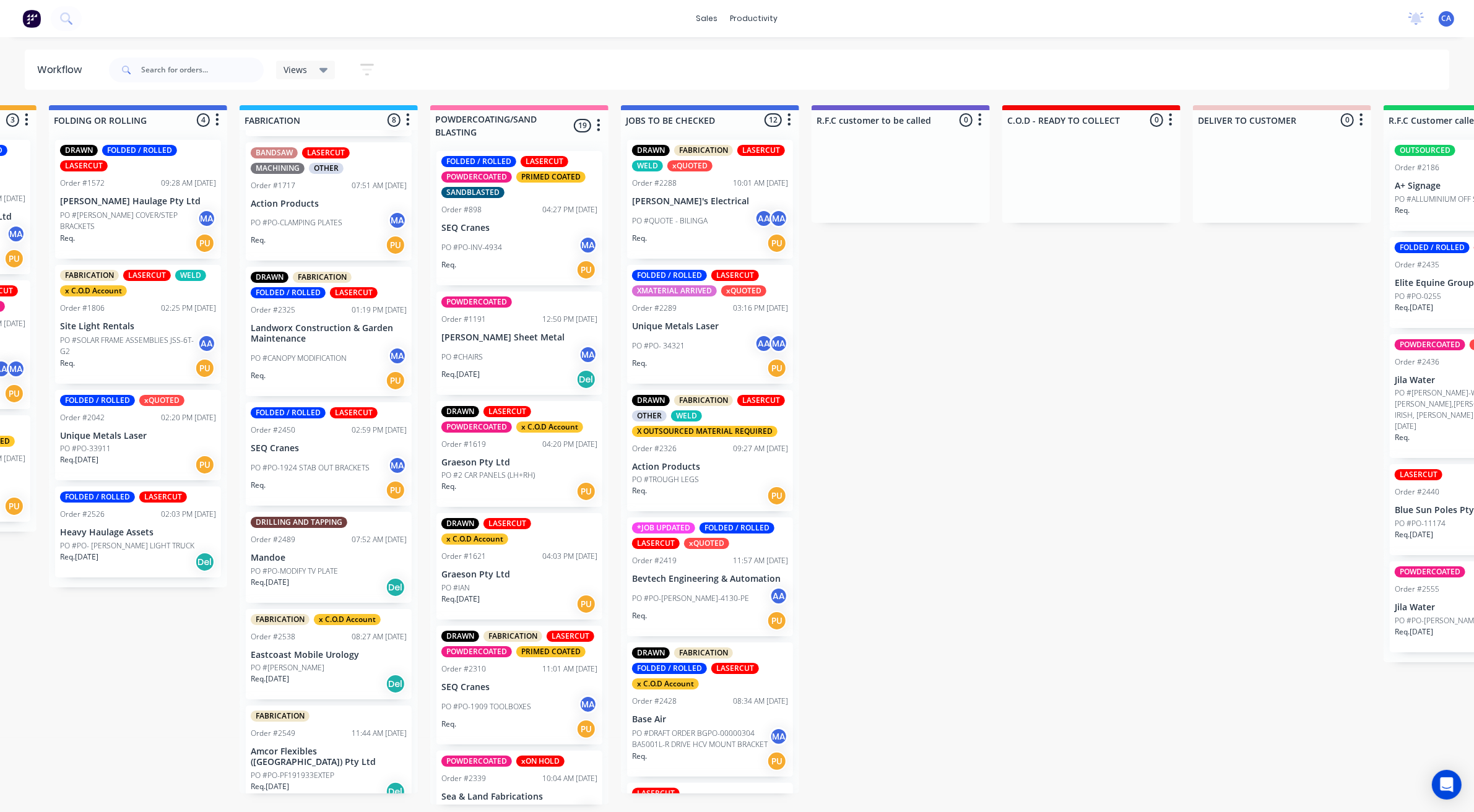 The image size is (1474, 812). Describe the element at coordinates (551, 178) in the screenshot. I see `div: PRIMED COATED` at that location.